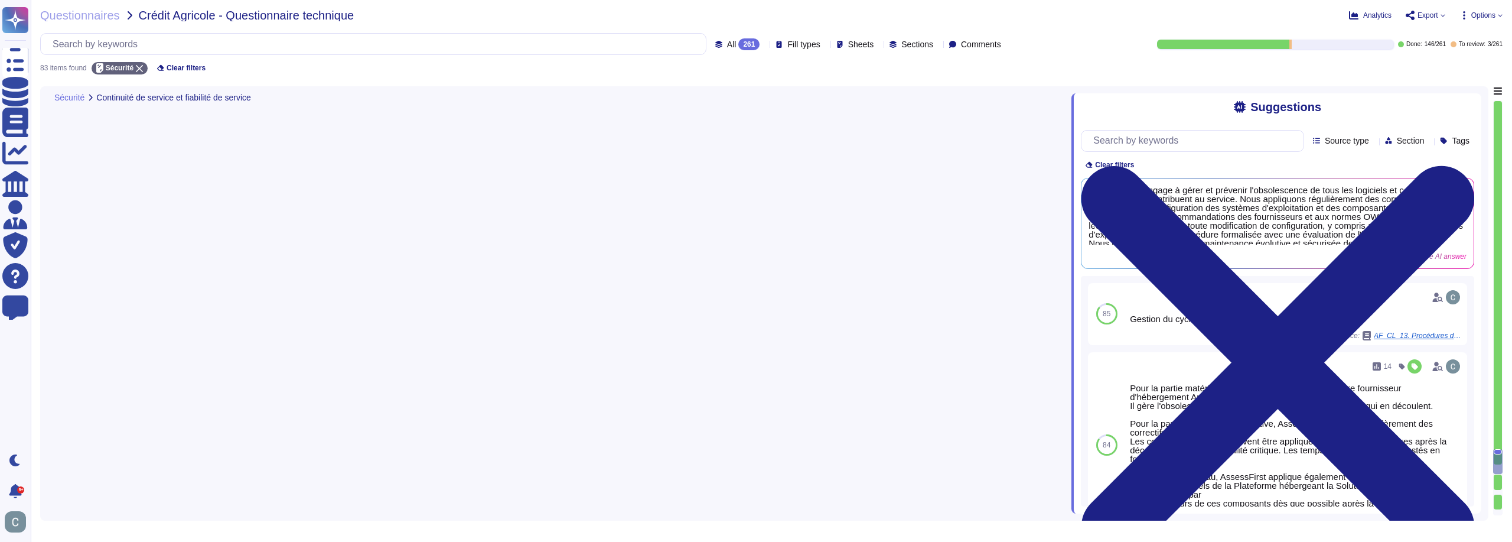  I want to click on span: Crédit Agricole - Questionnaire technique, so click(246, 15).